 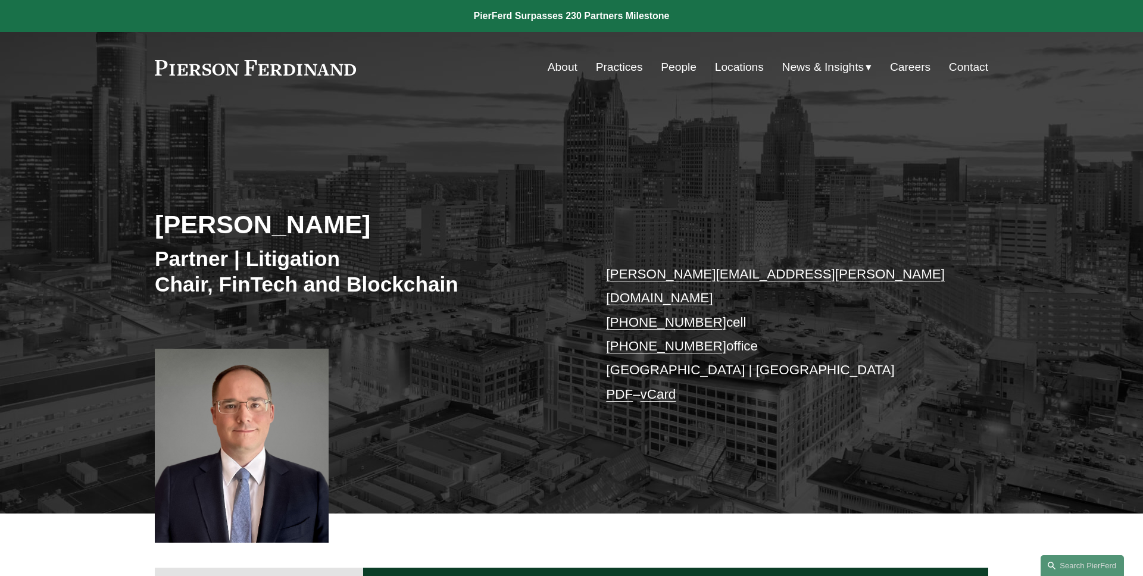 I want to click on a: PDF, so click(x=619, y=394).